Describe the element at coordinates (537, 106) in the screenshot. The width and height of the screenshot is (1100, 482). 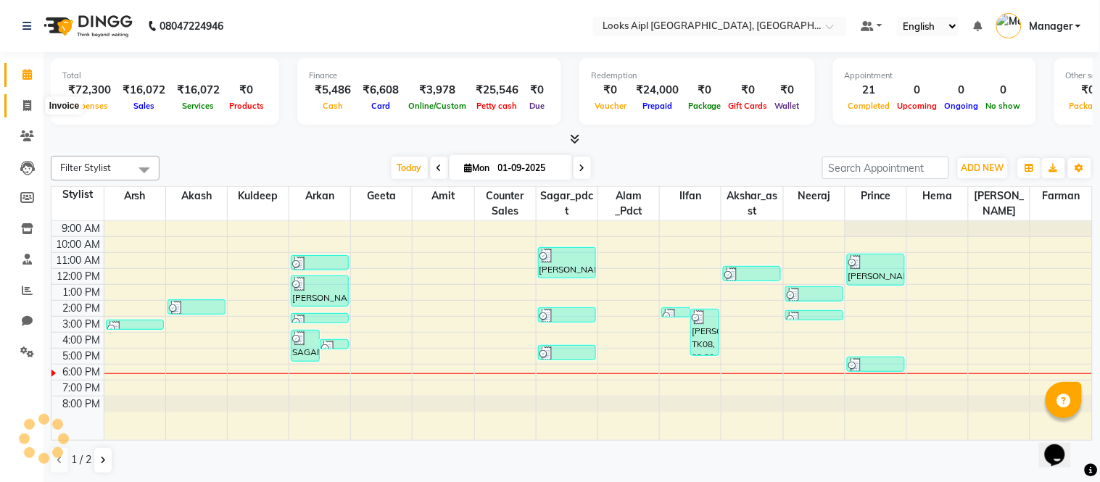
I see `span: Due` at that location.